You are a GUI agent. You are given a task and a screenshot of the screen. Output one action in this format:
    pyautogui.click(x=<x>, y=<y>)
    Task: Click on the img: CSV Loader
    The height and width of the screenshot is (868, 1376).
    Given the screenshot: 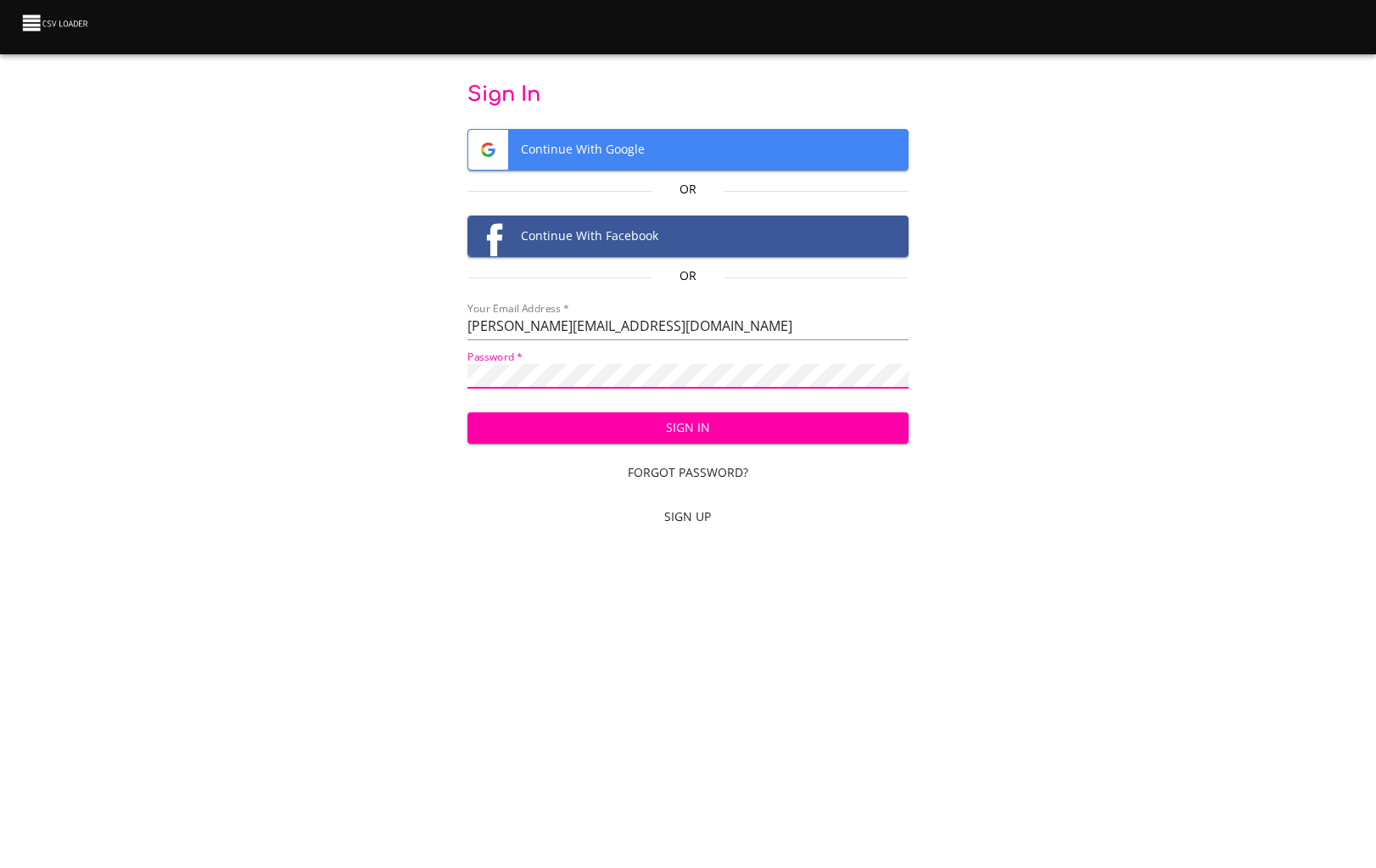 What is the action you would take?
    pyautogui.click(x=56, y=22)
    